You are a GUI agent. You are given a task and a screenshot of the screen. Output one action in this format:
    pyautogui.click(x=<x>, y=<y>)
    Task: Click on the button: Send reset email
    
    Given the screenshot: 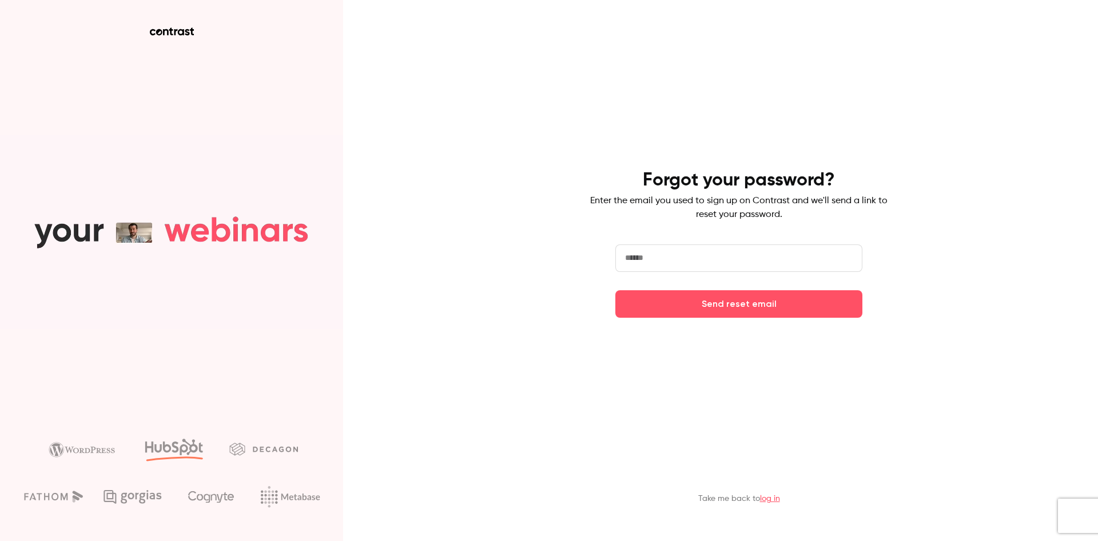 What is the action you would take?
    pyautogui.click(x=739, y=304)
    